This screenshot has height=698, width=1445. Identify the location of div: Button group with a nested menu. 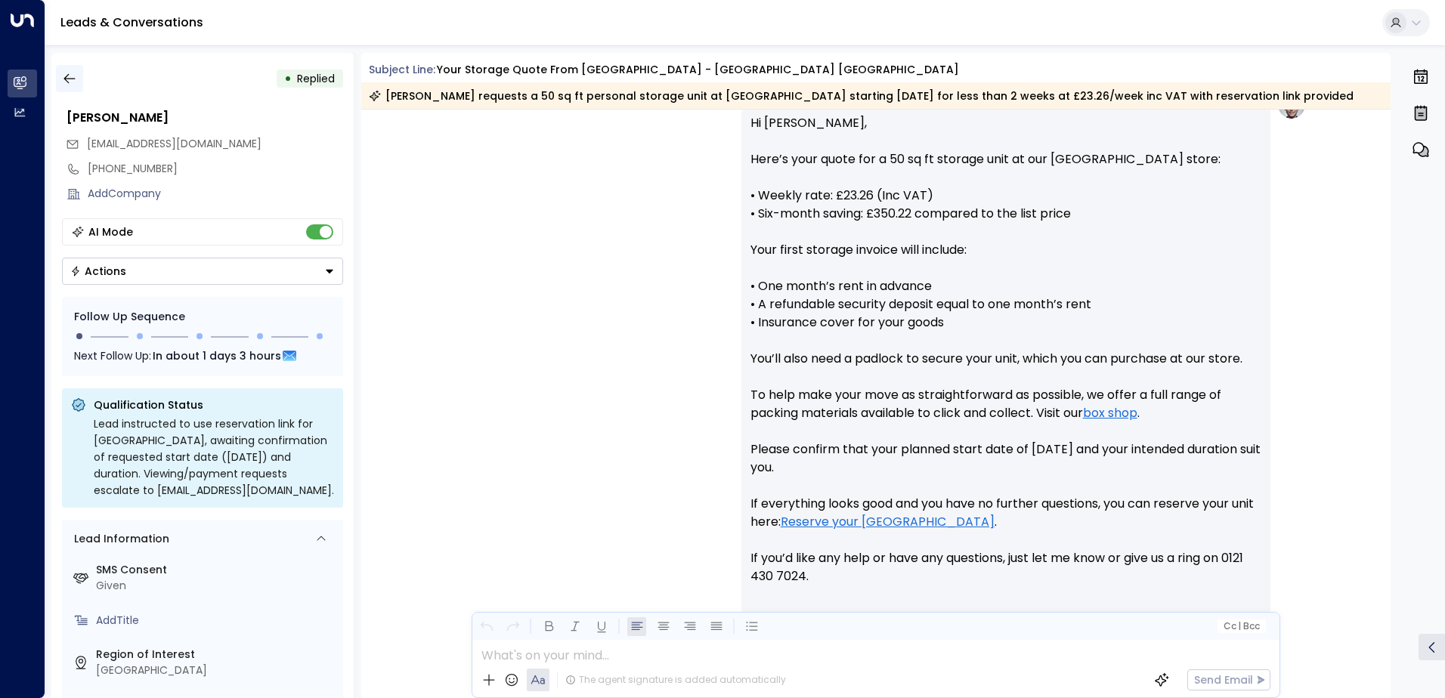
(202, 271).